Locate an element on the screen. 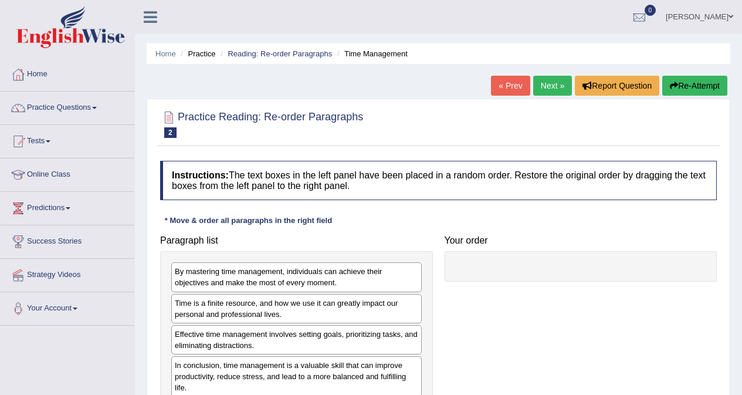  a: « Prev is located at coordinates (510, 86).